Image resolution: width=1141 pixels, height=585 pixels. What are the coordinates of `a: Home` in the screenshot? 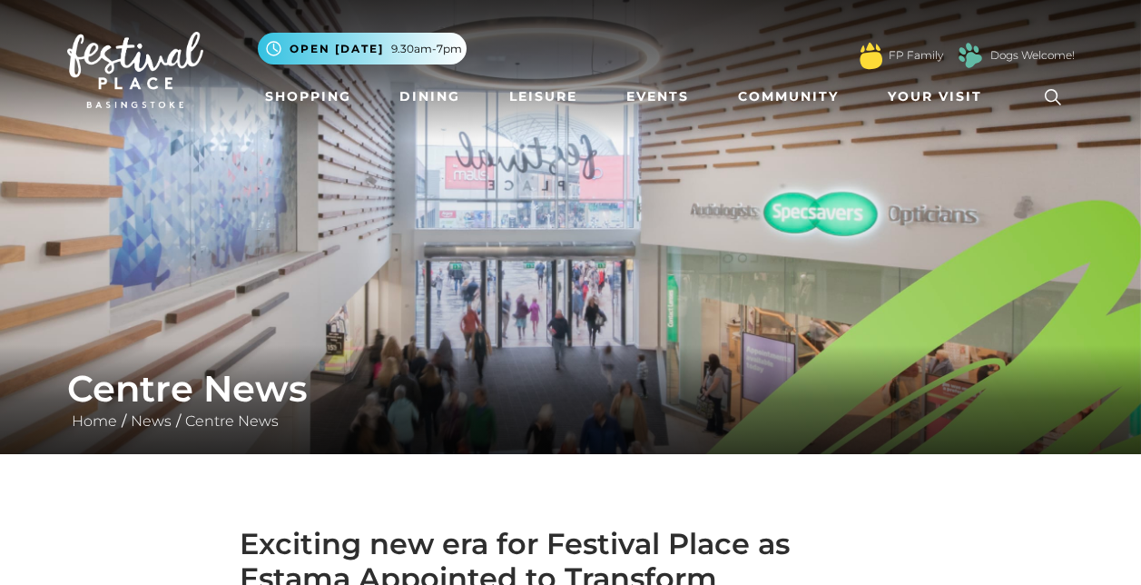 It's located at (94, 420).